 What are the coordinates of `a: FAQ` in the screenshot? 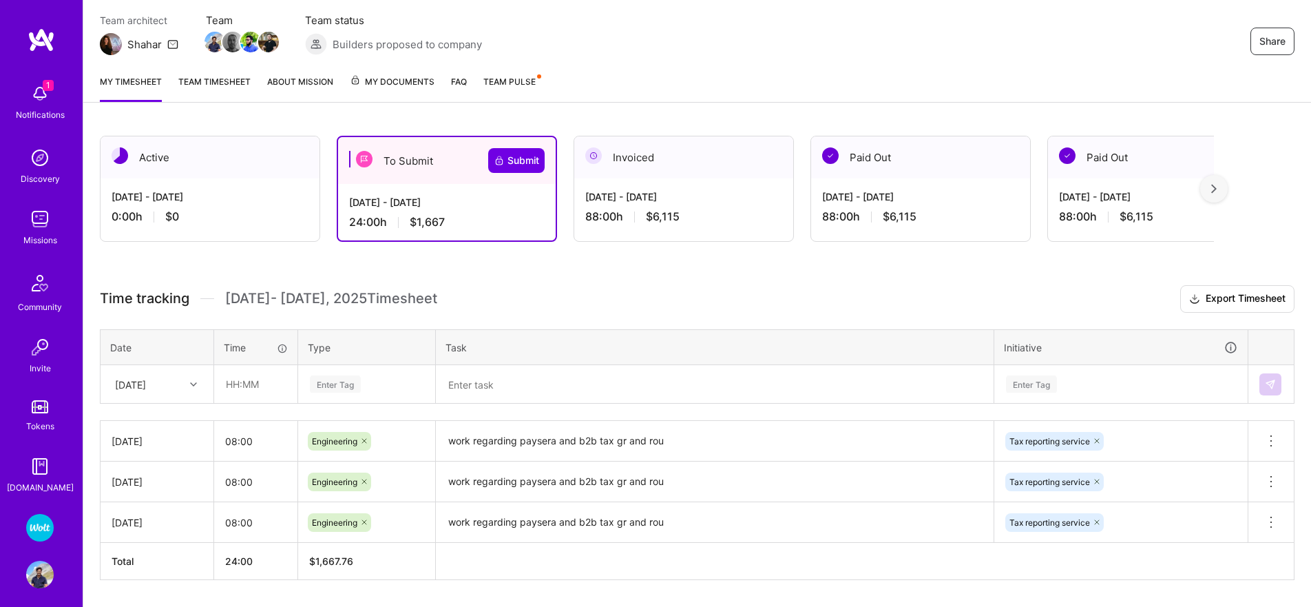 It's located at (459, 88).